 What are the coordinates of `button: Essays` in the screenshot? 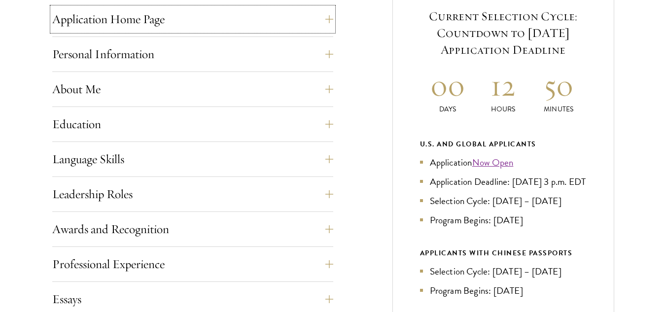 It's located at (193, 299).